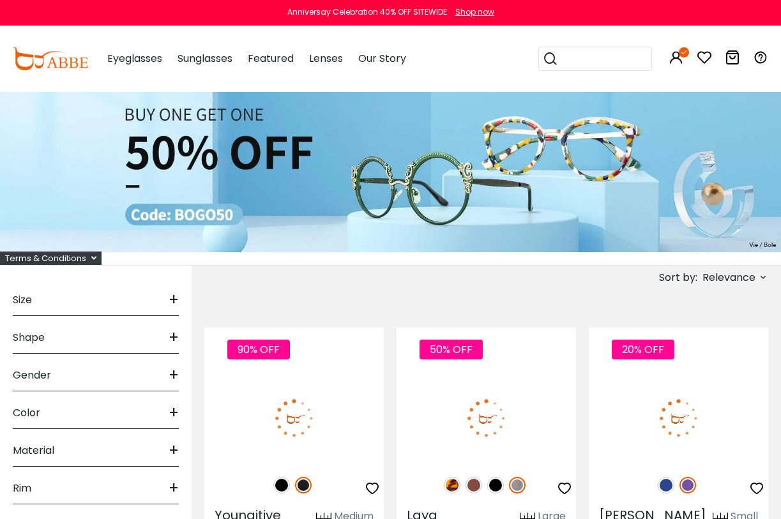 The height and width of the screenshot is (519, 781). I want to click on a: Shop now, so click(471, 11).